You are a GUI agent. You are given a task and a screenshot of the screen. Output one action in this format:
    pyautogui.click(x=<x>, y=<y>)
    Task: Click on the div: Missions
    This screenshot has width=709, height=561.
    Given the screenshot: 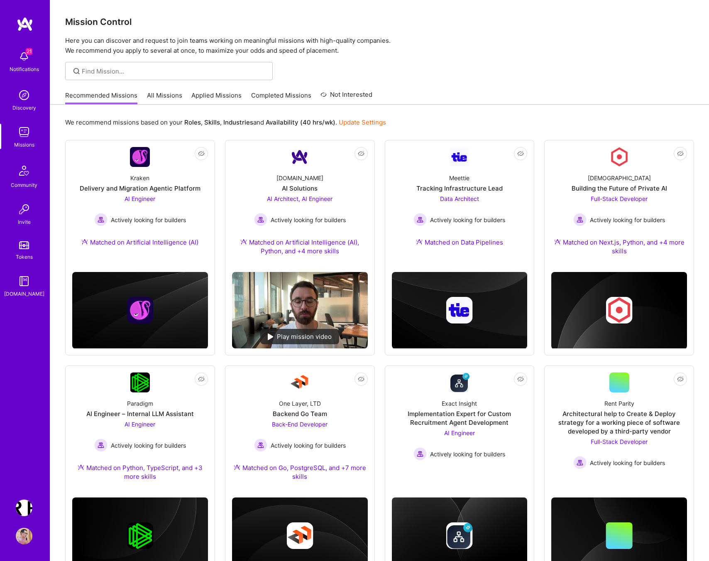 What is the action you would take?
    pyautogui.click(x=24, y=144)
    